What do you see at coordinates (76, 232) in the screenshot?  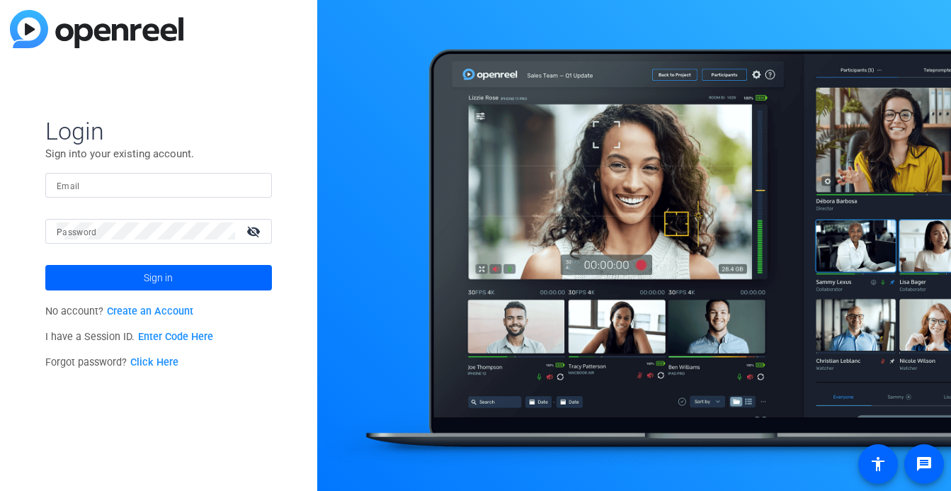 I see `mat-label: Password` at bounding box center [76, 232].